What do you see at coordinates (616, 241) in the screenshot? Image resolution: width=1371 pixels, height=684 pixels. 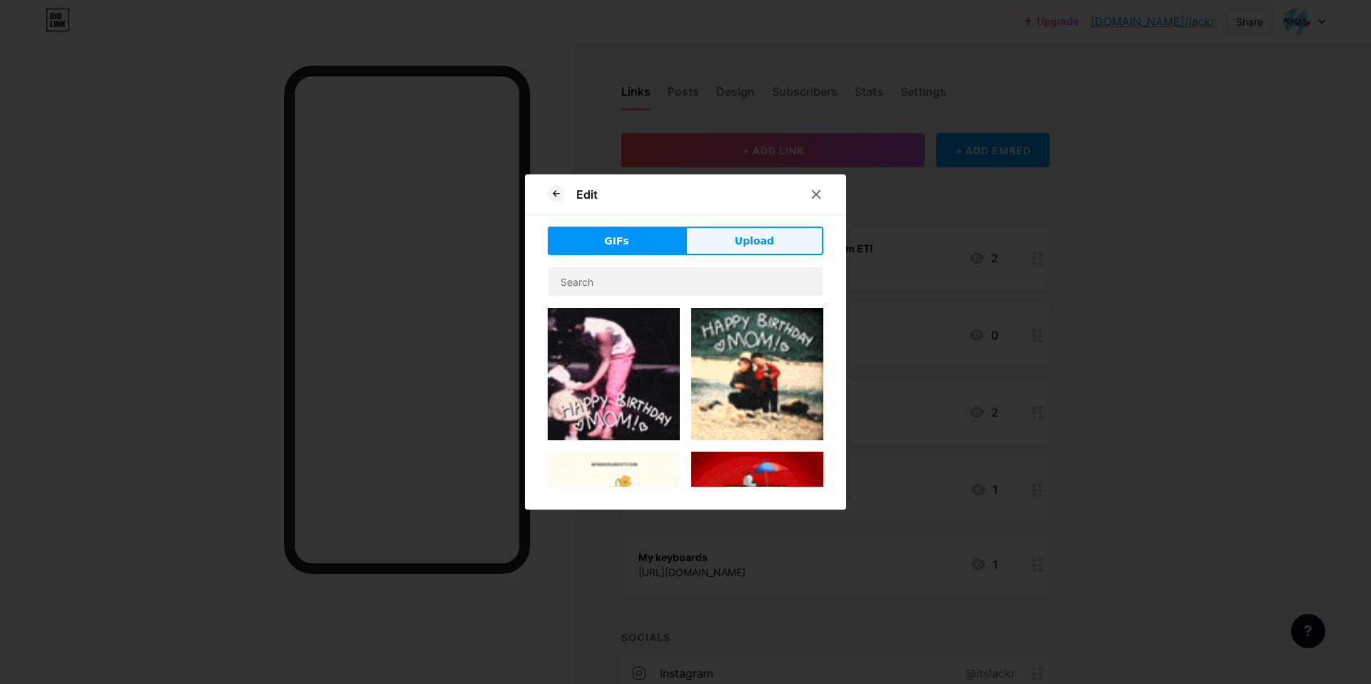 I see `button: GIFs` at bounding box center [616, 241].